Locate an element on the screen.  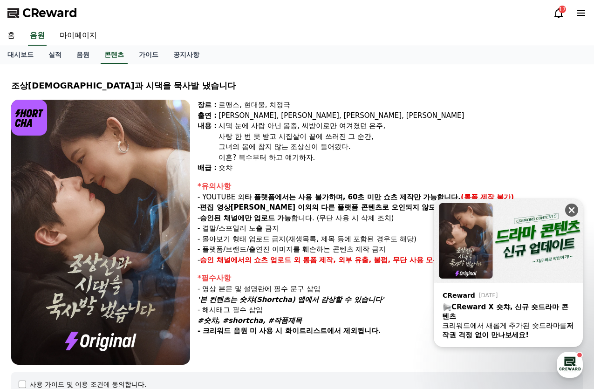
p: - 합니다. (무단 사용 시 삭제 조치) is located at coordinates (390, 218).